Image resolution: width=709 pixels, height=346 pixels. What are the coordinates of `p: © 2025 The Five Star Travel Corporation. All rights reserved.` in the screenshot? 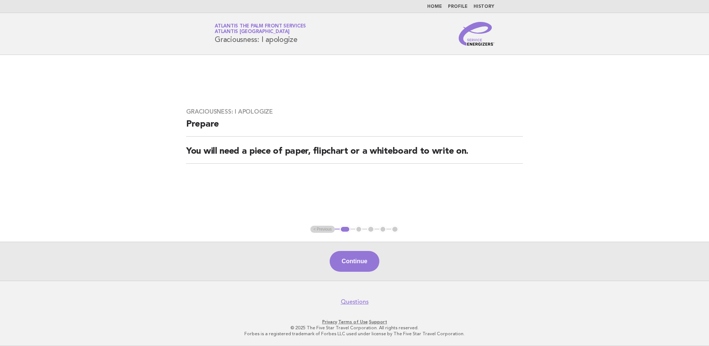 It's located at (354, 327).